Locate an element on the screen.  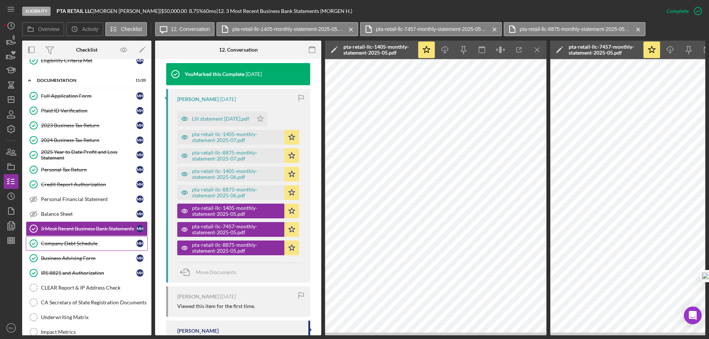
div: pta-retail-llc-1405-monthly-statement-2025-06.pdf is located at coordinates (236, 174).